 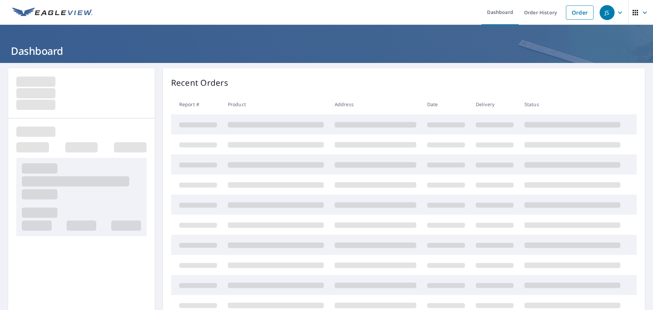 What do you see at coordinates (327, 51) in the screenshot?
I see `h1: Dashboard` at bounding box center [327, 51].